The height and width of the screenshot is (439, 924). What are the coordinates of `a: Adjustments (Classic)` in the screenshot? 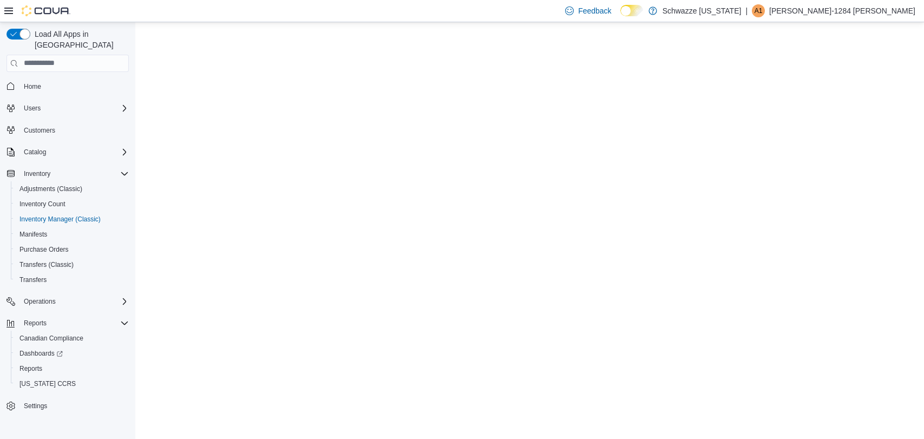 It's located at (51, 189).